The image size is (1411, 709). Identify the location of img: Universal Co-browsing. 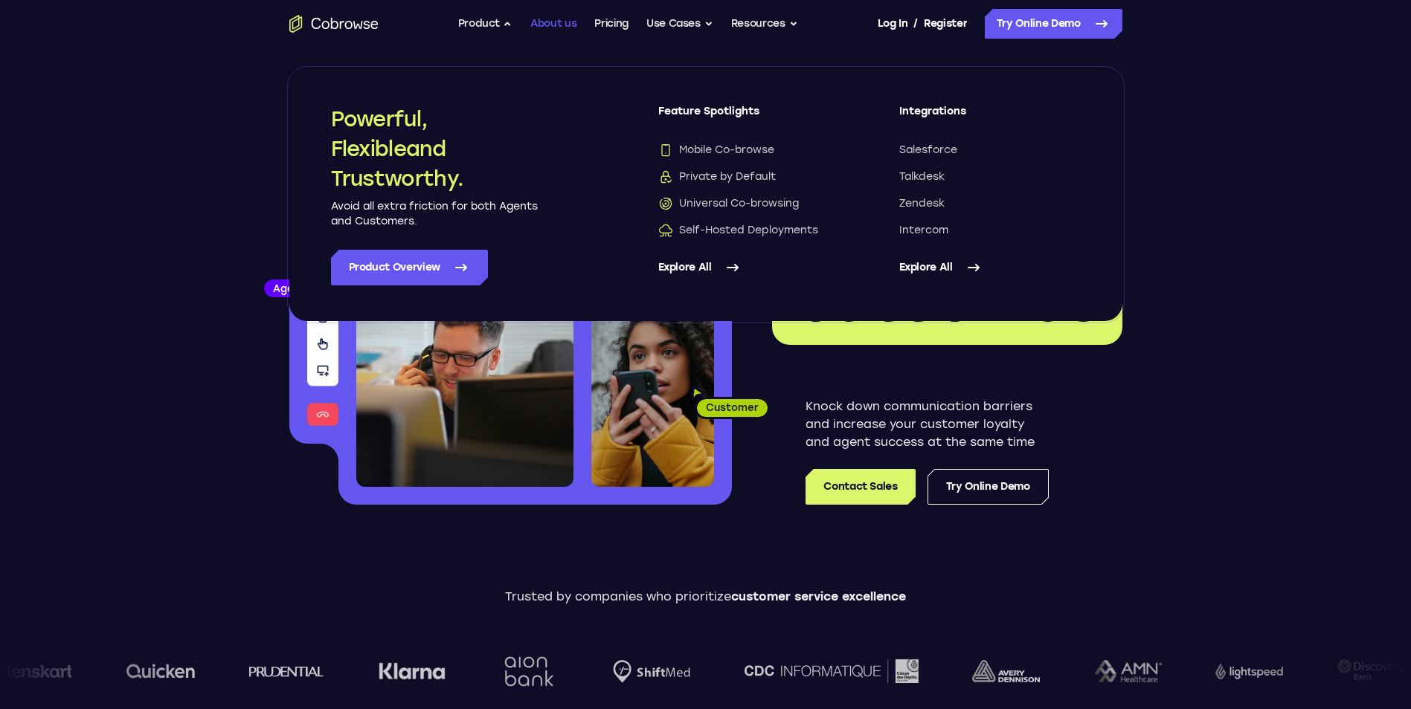
(666, 204).